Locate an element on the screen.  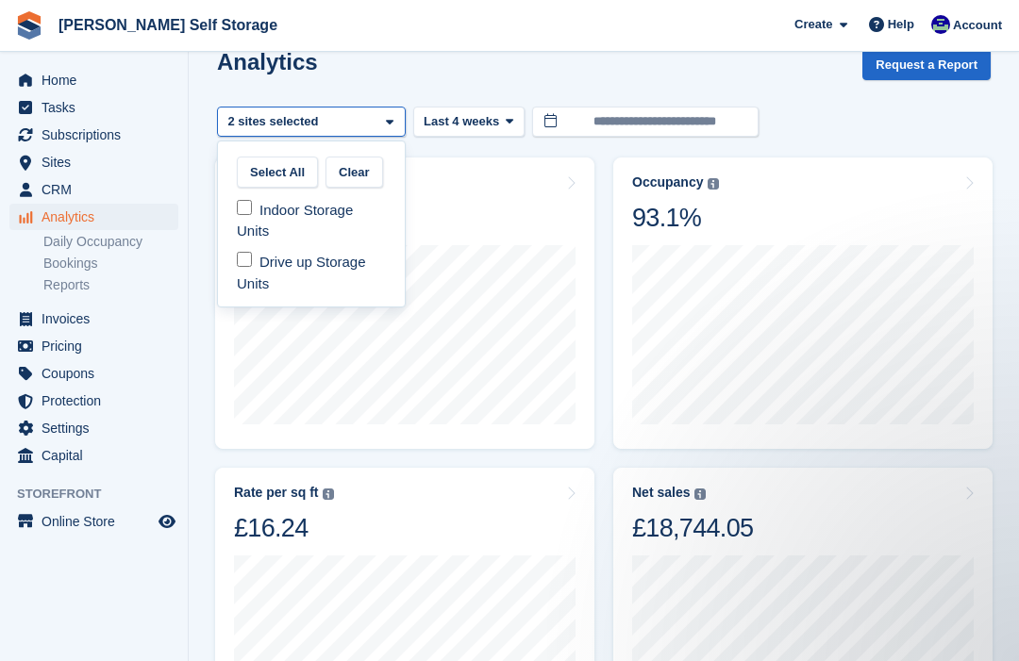
span: Settings is located at coordinates (98, 428).